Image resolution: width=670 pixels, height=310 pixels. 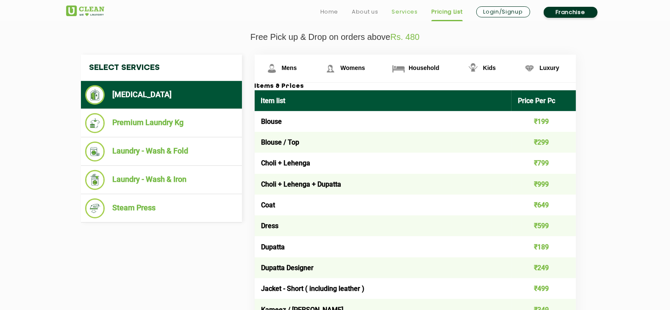 What do you see at coordinates (95, 208) in the screenshot?
I see `img: Steam Press` at bounding box center [95, 208].